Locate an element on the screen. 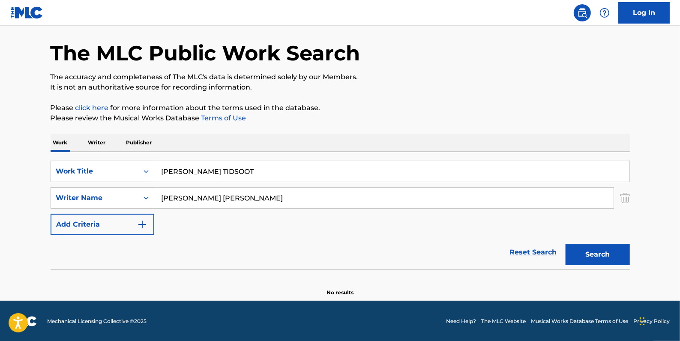 This screenshot has width=680, height=341. div: Writer Name is located at coordinates (95, 198).